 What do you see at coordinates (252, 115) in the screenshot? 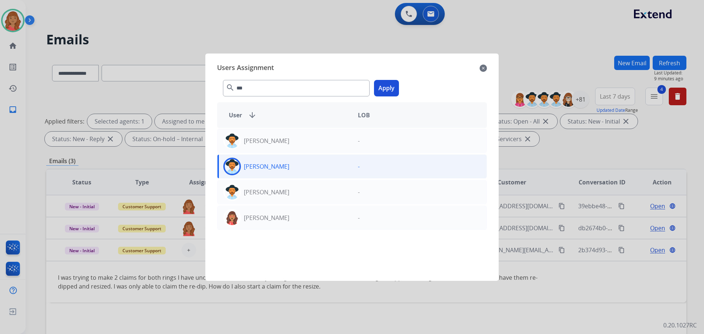
I see `mat-icon: arrow_downward` at bounding box center [252, 115].